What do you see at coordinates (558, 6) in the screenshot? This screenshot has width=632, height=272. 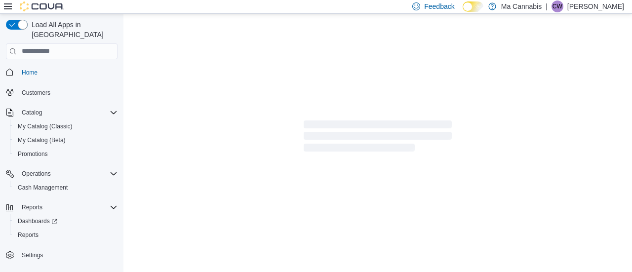 I see `span: CW` at bounding box center [558, 6].